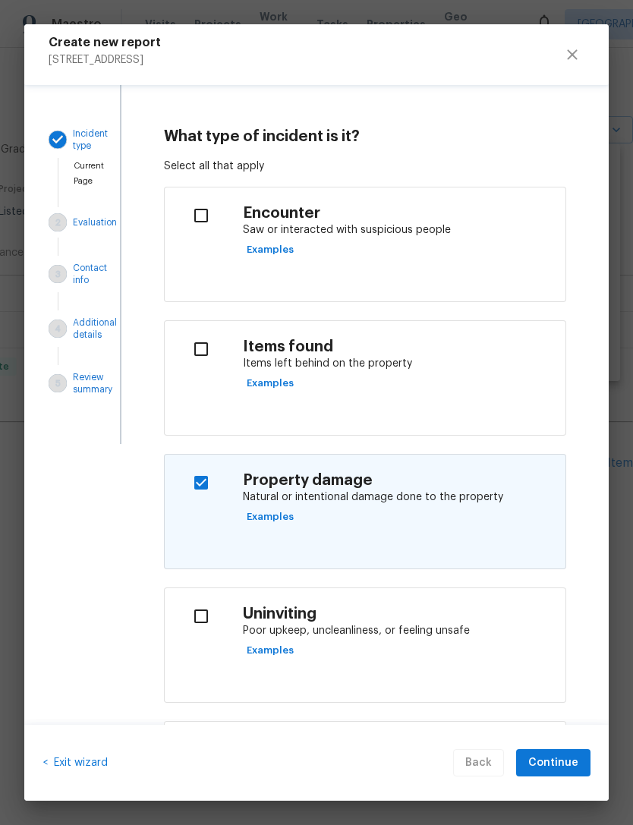 This screenshot has height=825, width=633. What do you see at coordinates (63, 329) in the screenshot?
I see `button: Additional details` at bounding box center [63, 329].